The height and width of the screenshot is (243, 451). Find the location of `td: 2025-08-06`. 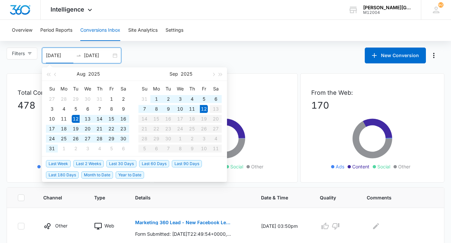

td: 2025-08-06 is located at coordinates (87, 109).